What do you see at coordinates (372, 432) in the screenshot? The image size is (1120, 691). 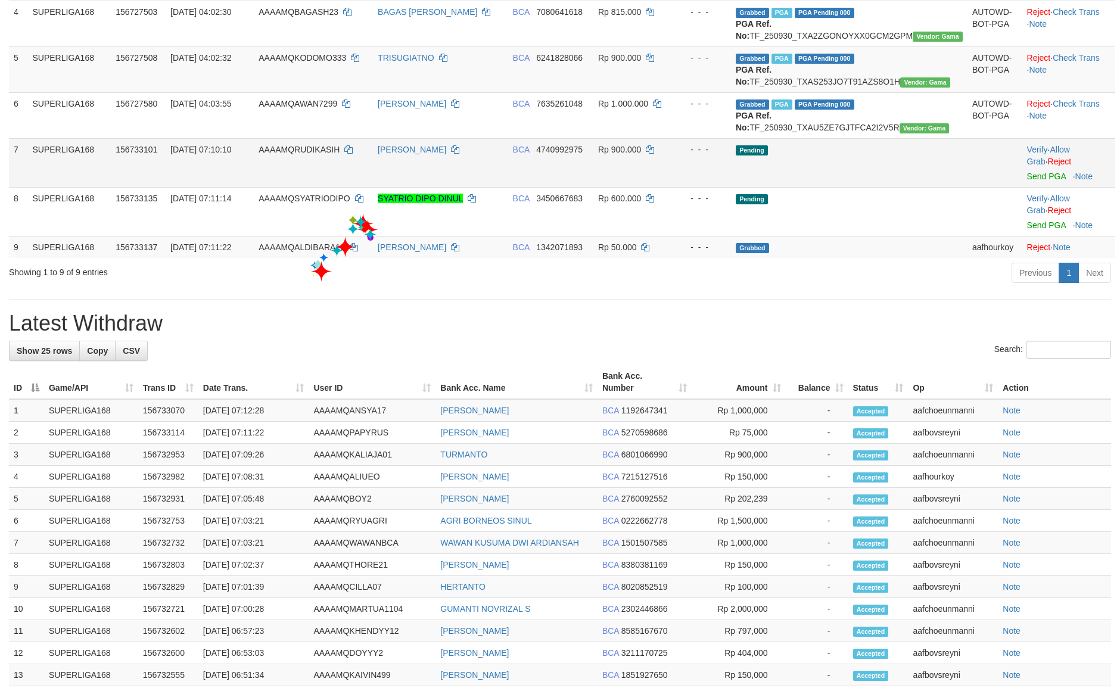 I see `td: AAAAMQPAPYRUS` at bounding box center [372, 432].